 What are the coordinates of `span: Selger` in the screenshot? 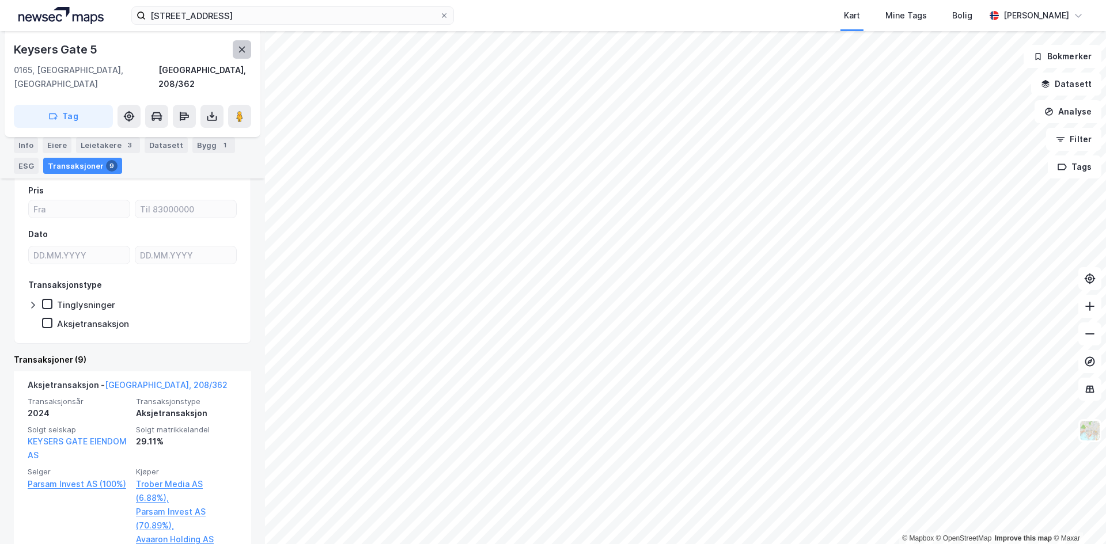 It's located at (78, 472).